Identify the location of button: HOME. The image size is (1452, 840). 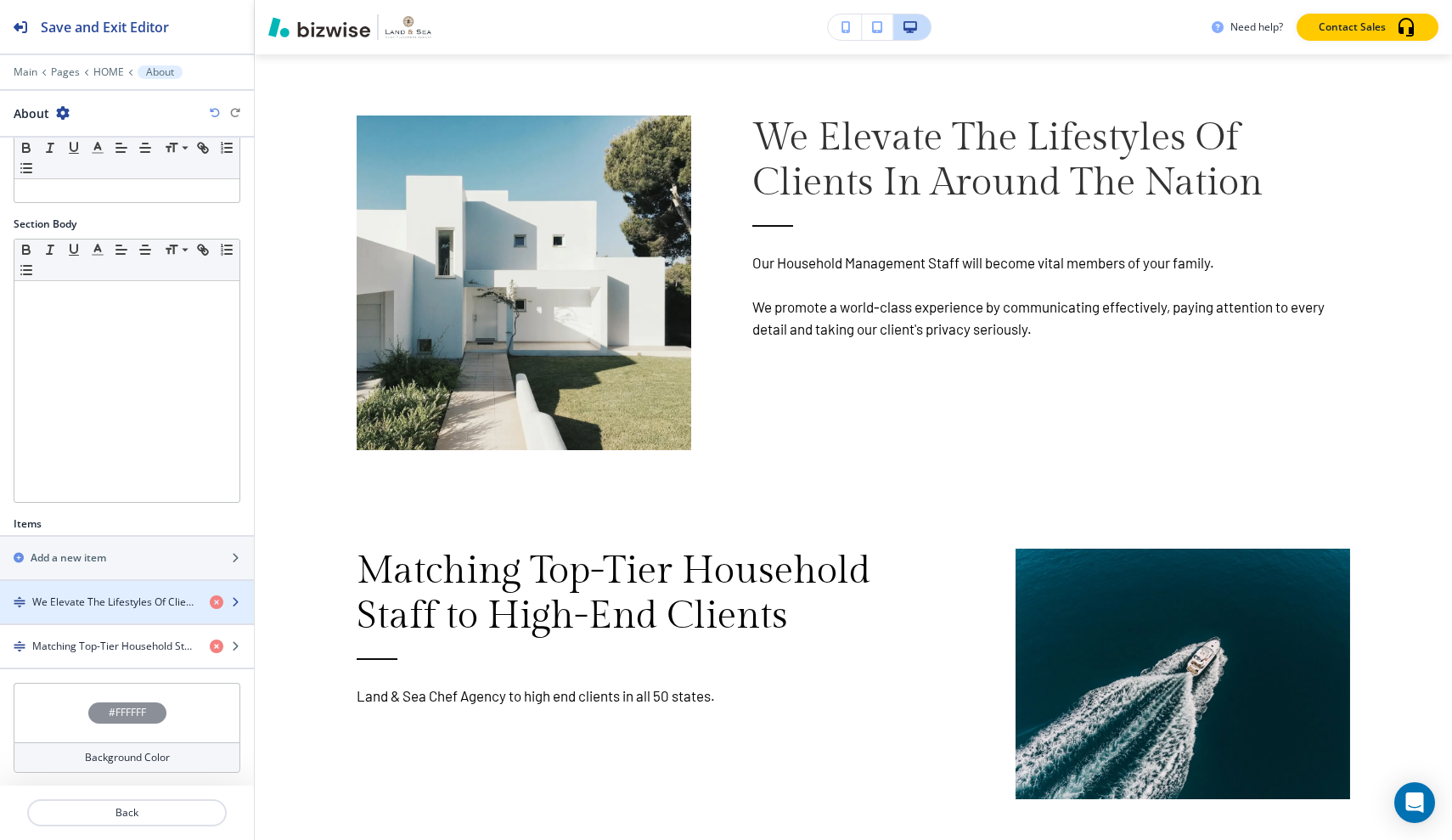
(108, 72).